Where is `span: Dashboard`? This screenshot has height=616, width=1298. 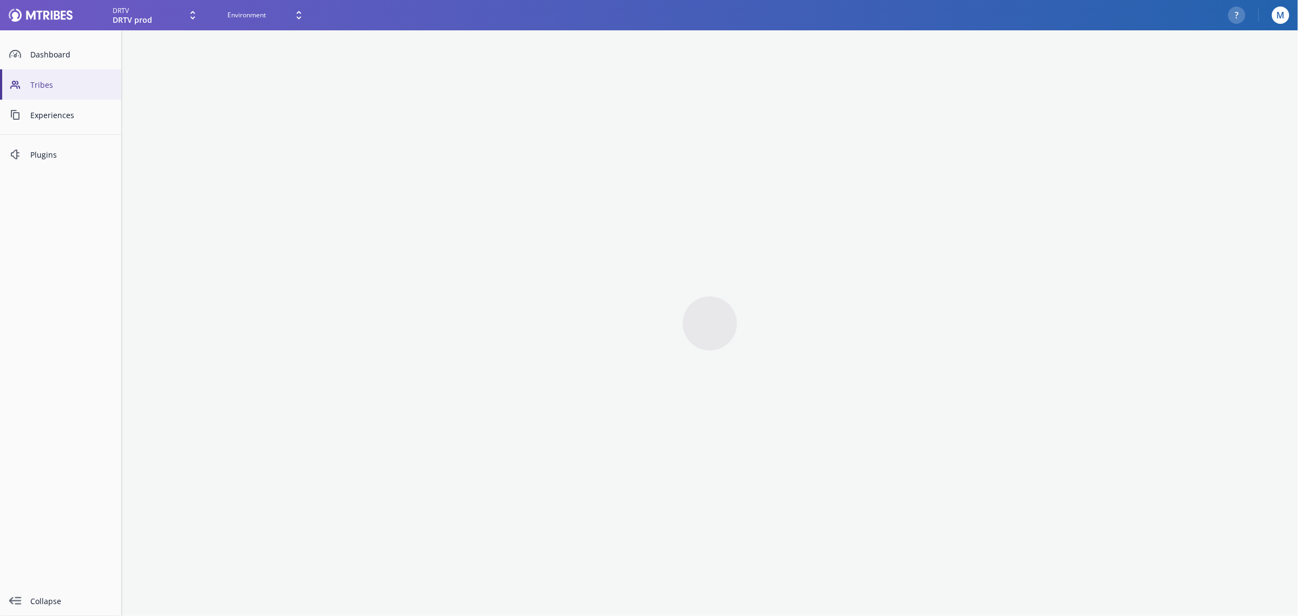
span: Dashboard is located at coordinates (71, 54).